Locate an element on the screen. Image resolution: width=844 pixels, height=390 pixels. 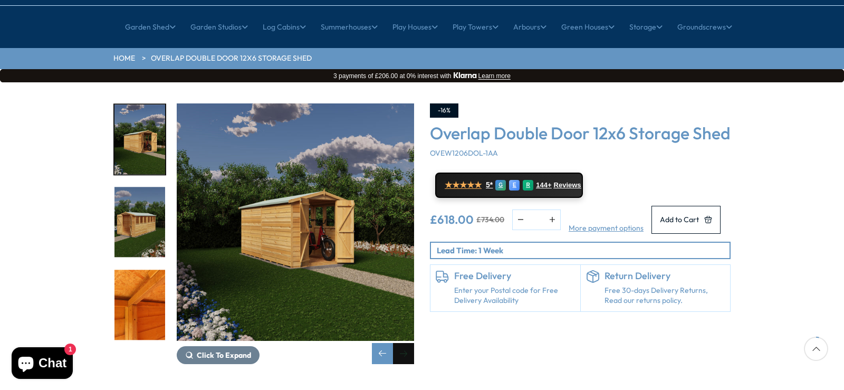
h3: Overlap Double Door 12x6 Storage Shed is located at coordinates (580, 133).